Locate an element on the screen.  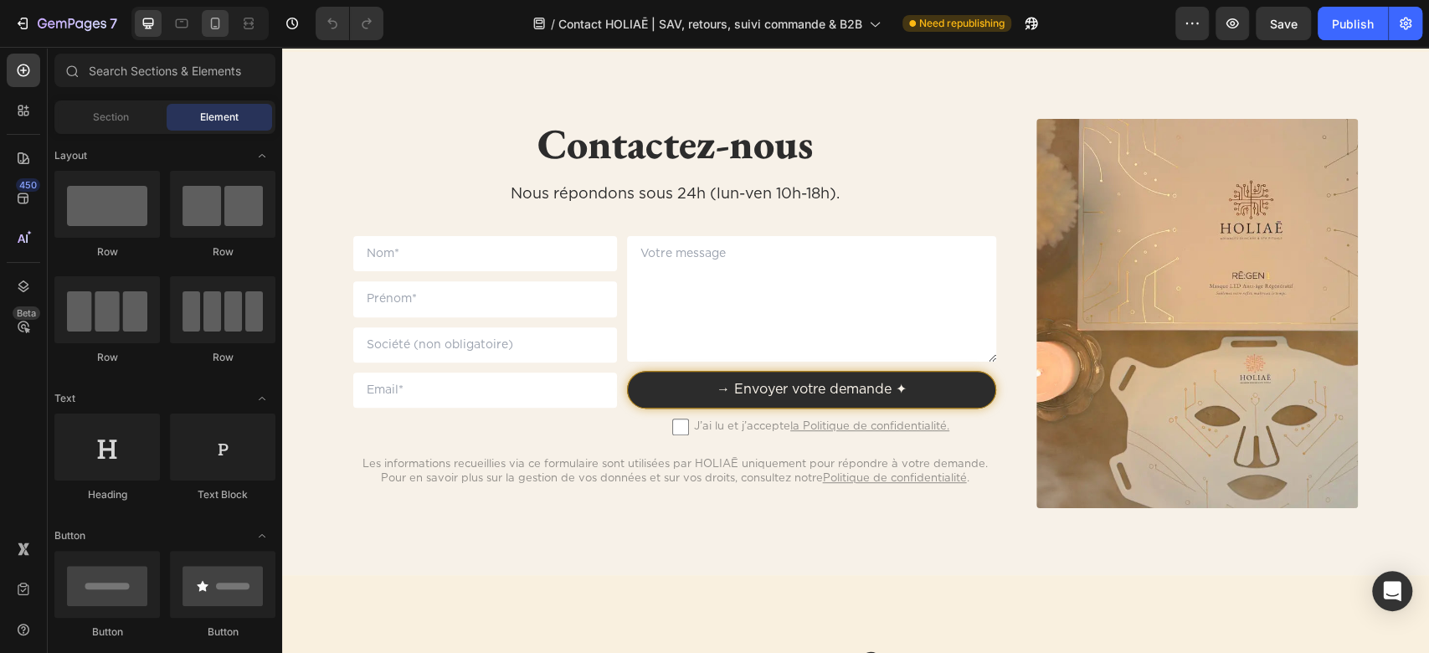
h2: Contactez-nous is located at coordinates (393, 97).